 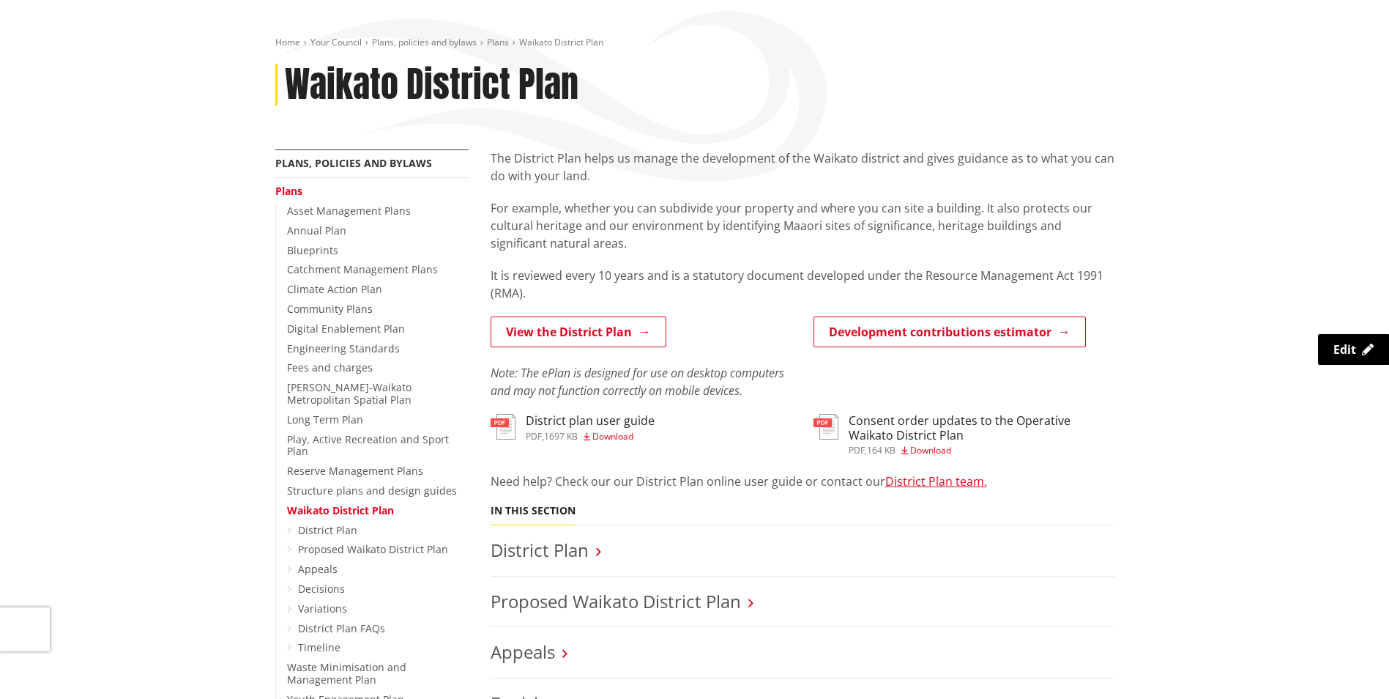 What do you see at coordinates (431, 85) in the screenshot?
I see `h1: Waikato District Plan` at bounding box center [431, 85].